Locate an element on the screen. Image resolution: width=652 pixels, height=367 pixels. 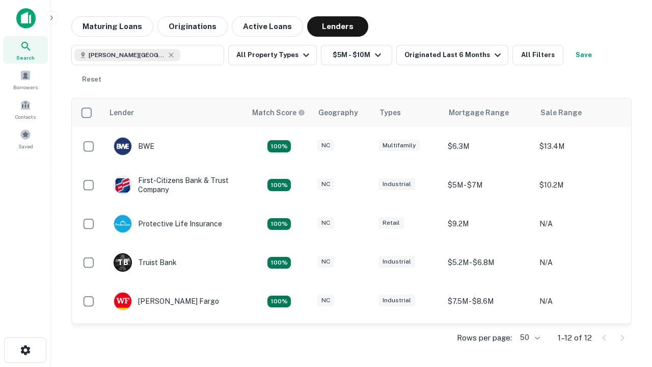
button: Originated Last 6 Months is located at coordinates (453, 55).